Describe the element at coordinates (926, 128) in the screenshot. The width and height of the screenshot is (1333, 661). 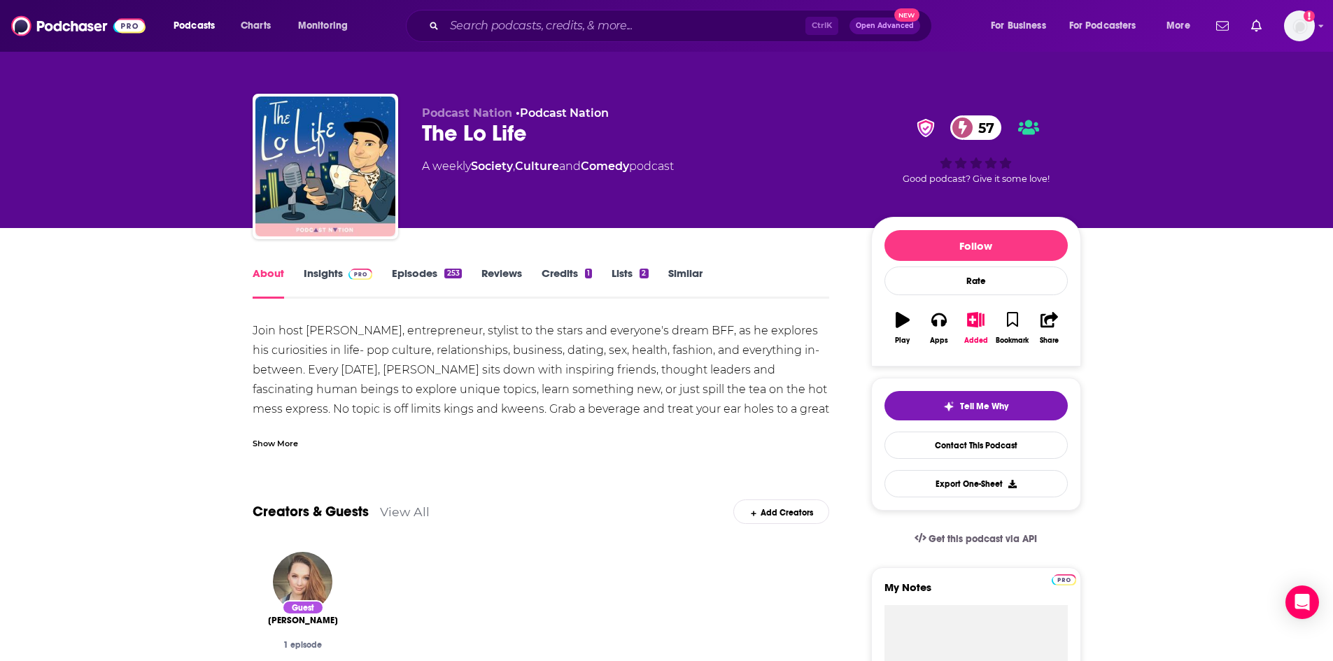
I see `img: verified Badge` at that location.